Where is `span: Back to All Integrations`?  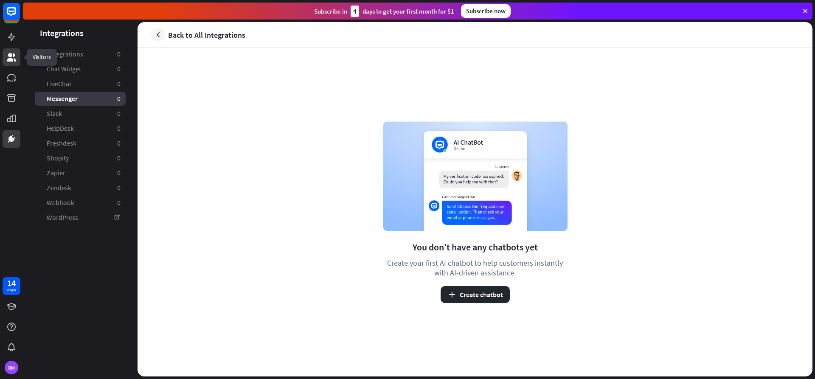
span: Back to All Integrations is located at coordinates (207, 35).